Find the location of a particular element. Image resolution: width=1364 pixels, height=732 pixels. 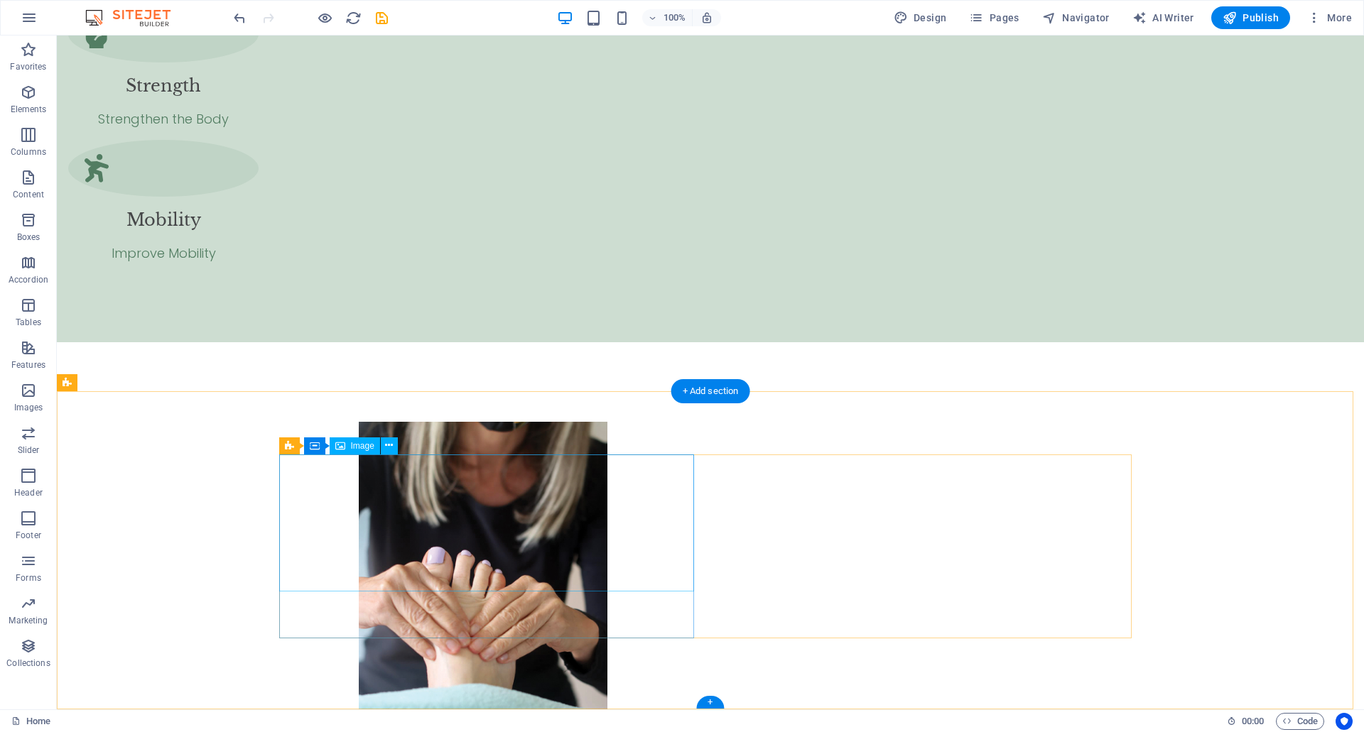

button: Design is located at coordinates (920, 18).